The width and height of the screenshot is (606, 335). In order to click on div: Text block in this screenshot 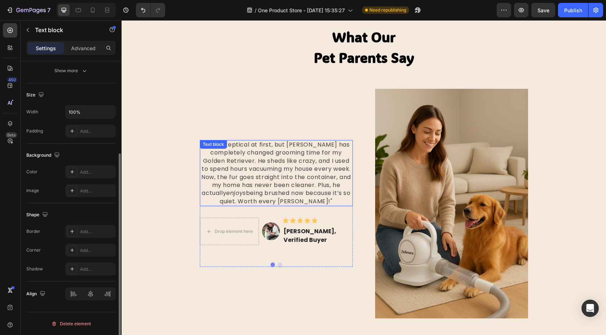, I will do `click(92, 124)`.